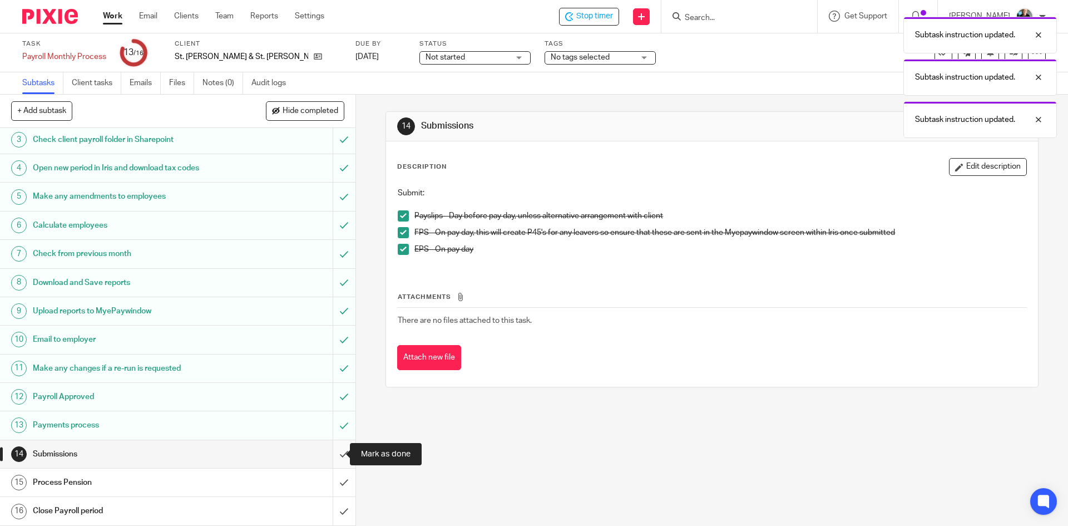 The width and height of the screenshot is (1068, 526). What do you see at coordinates (19, 368) in the screenshot?
I see `div: 11` at bounding box center [19, 368].